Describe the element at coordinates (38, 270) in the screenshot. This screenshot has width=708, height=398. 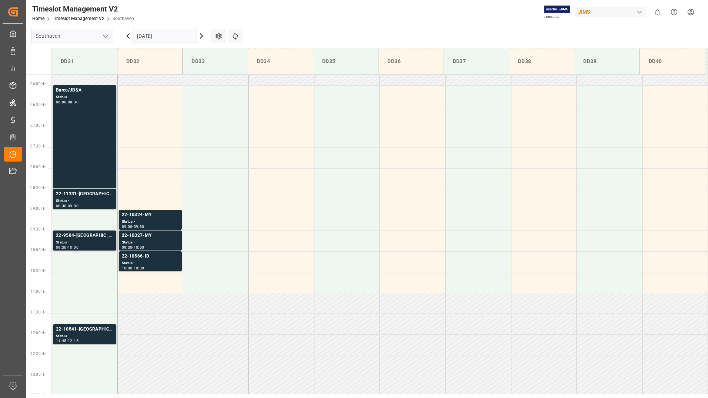
I see `span: 10:30 Hr` at that location.